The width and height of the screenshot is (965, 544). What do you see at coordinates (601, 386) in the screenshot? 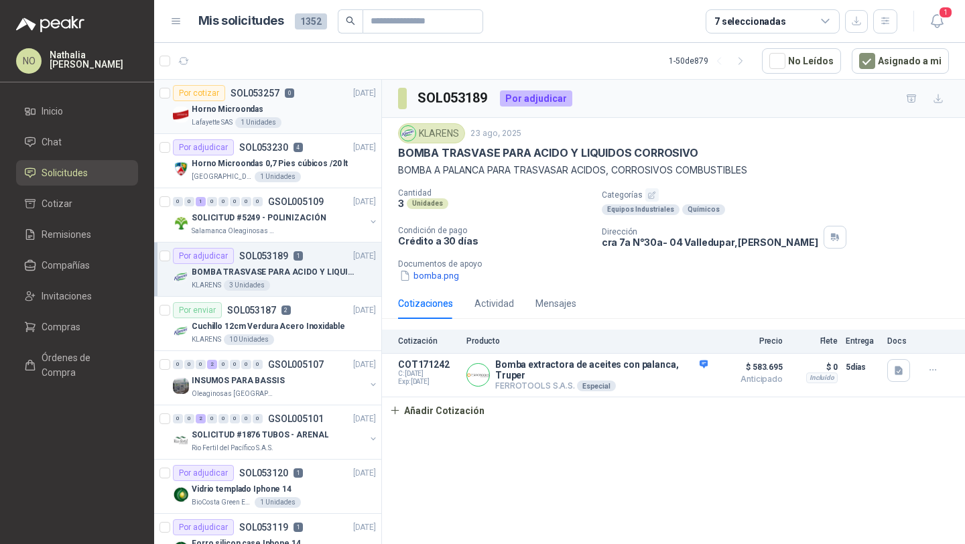
I see `p: FERROTOOLS S.A.S.` at bounding box center [601, 386].